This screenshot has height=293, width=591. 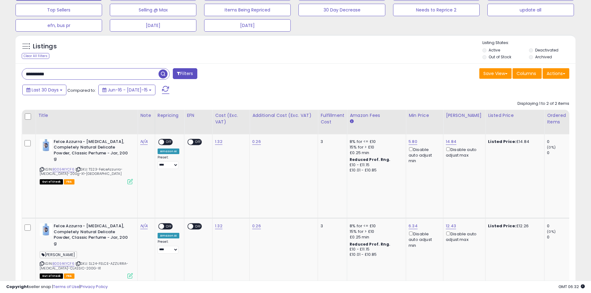 What do you see at coordinates (413, 142) in the screenshot?
I see `a: 5.80` at bounding box center [413, 142].